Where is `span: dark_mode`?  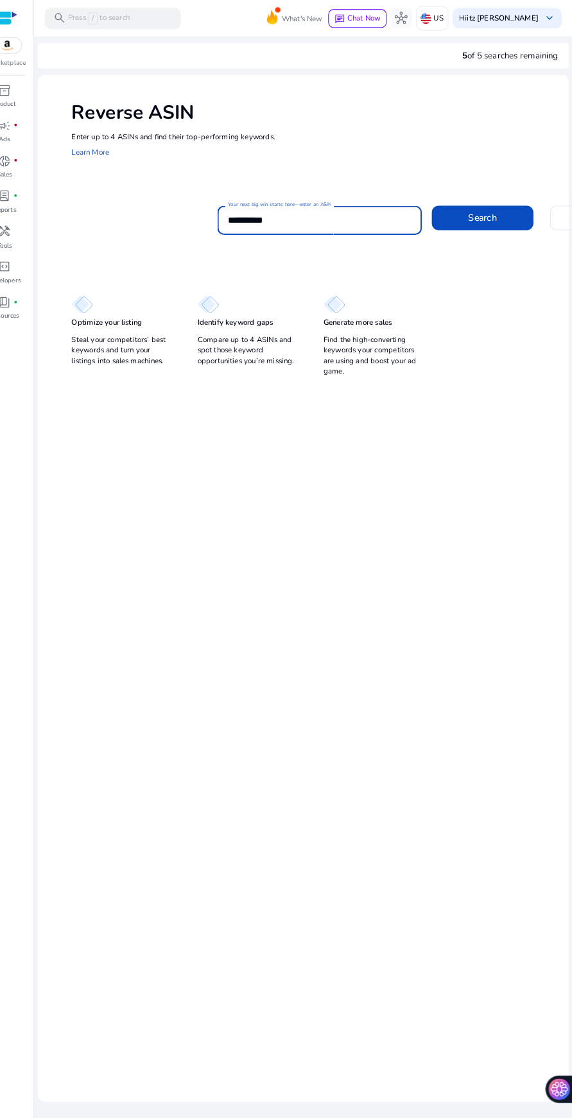
span: dark_mode is located at coordinates (22, 1102).